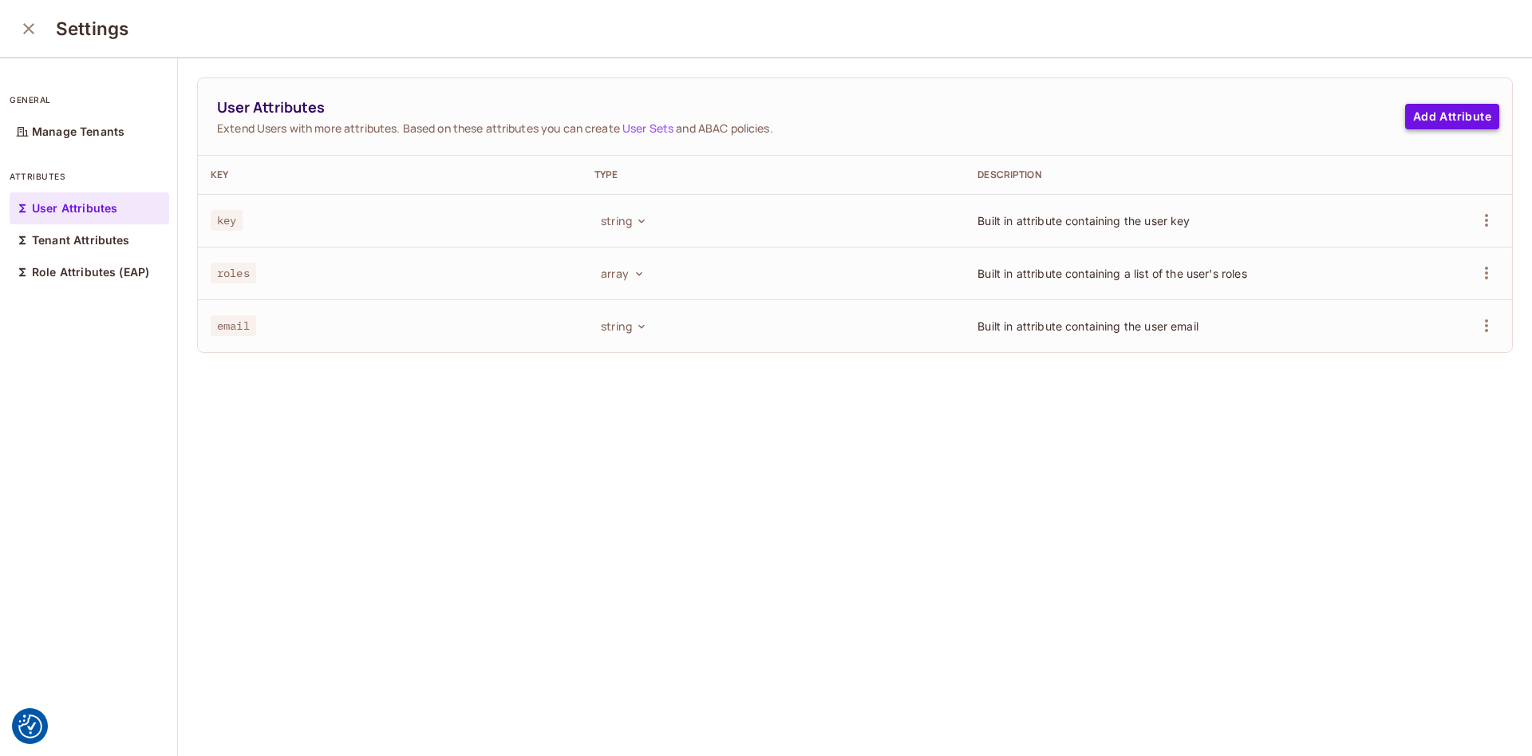  Describe the element at coordinates (1084, 220) in the screenshot. I see `span: Built in attribute containing the user key` at that location.